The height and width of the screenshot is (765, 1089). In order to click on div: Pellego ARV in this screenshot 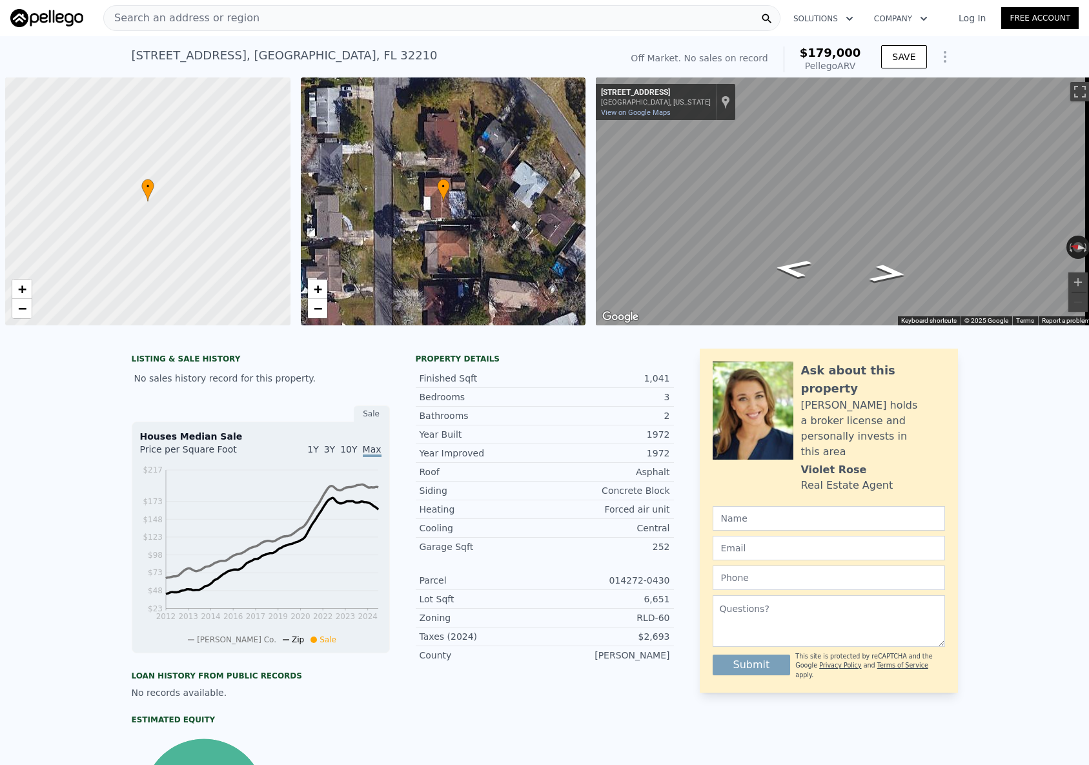, I will do `click(830, 66)`.